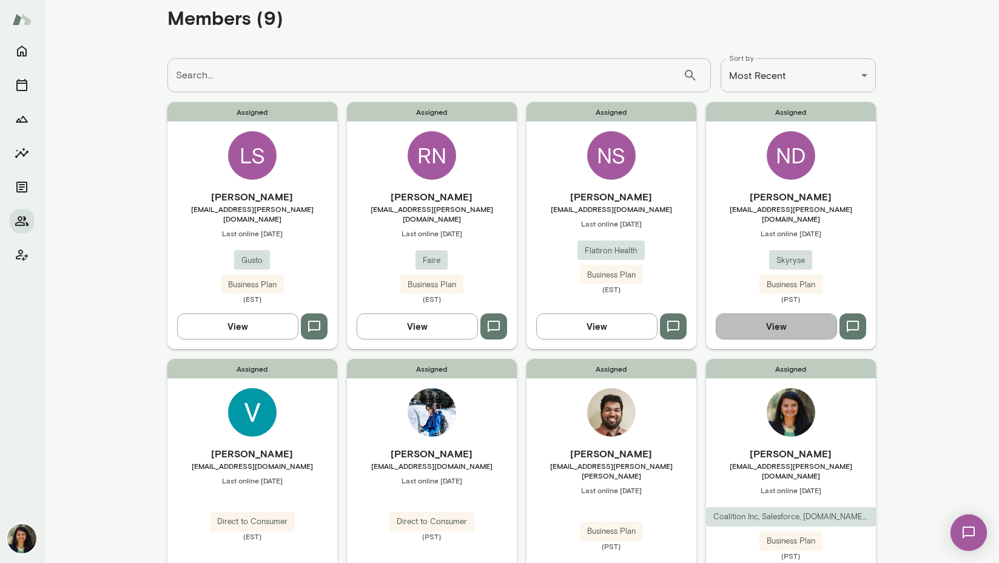 The height and width of the screenshot is (563, 999). I want to click on button: Growth Plan, so click(22, 119).